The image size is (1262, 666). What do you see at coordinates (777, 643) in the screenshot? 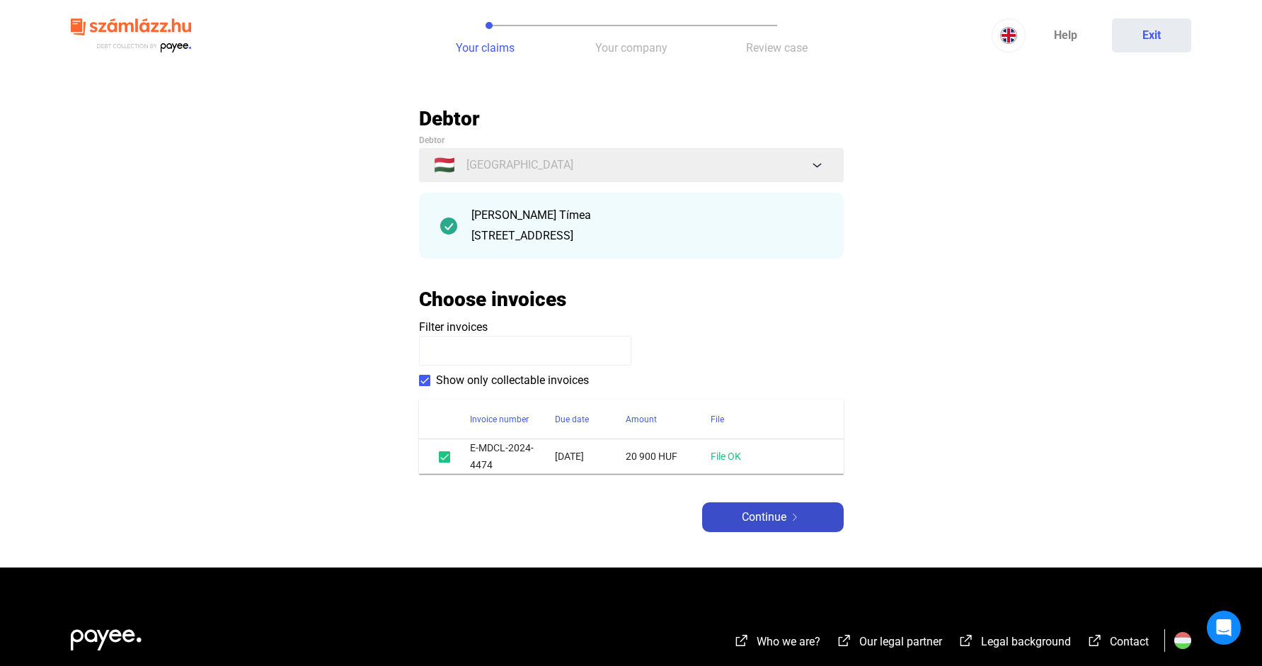
I see `a: external-link-whiteWho we are?` at bounding box center [777, 643].